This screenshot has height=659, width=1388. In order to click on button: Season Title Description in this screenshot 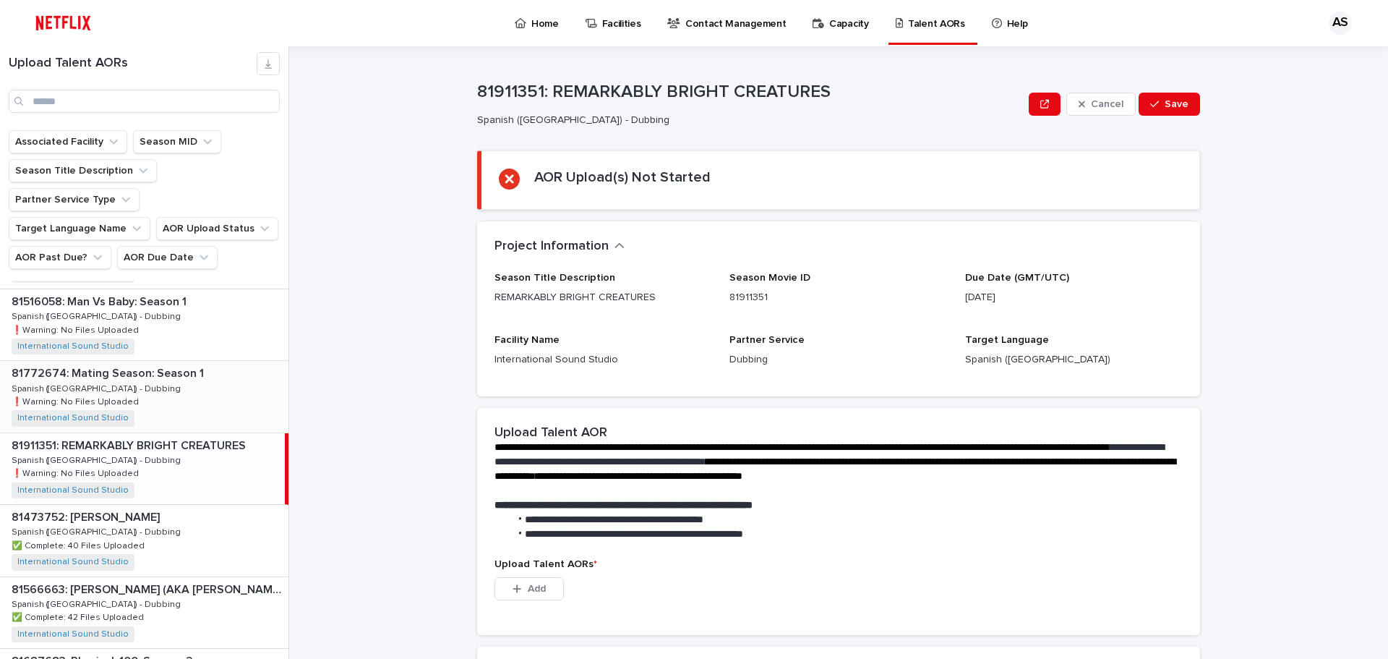, I will do `click(82, 171)`.